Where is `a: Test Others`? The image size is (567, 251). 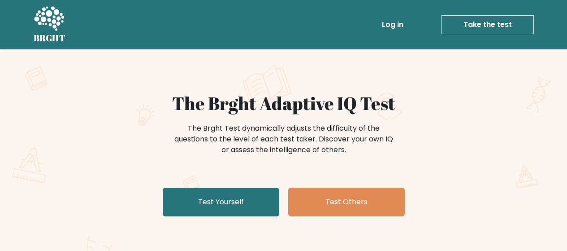
a: Test Others is located at coordinates (347, 202).